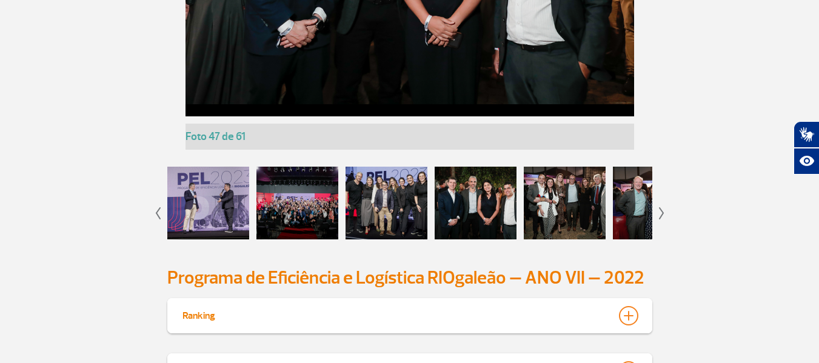  Describe the element at coordinates (806, 135) in the screenshot. I see `button: Abrir tradutor de língua de sinais.` at that location.